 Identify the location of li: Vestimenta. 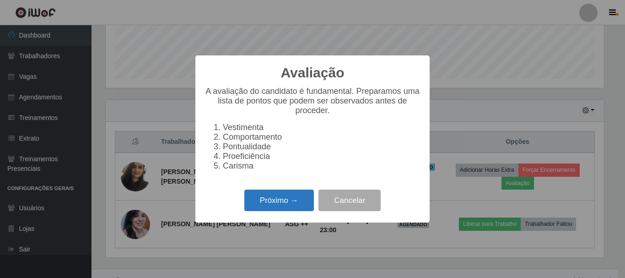
(321, 127).